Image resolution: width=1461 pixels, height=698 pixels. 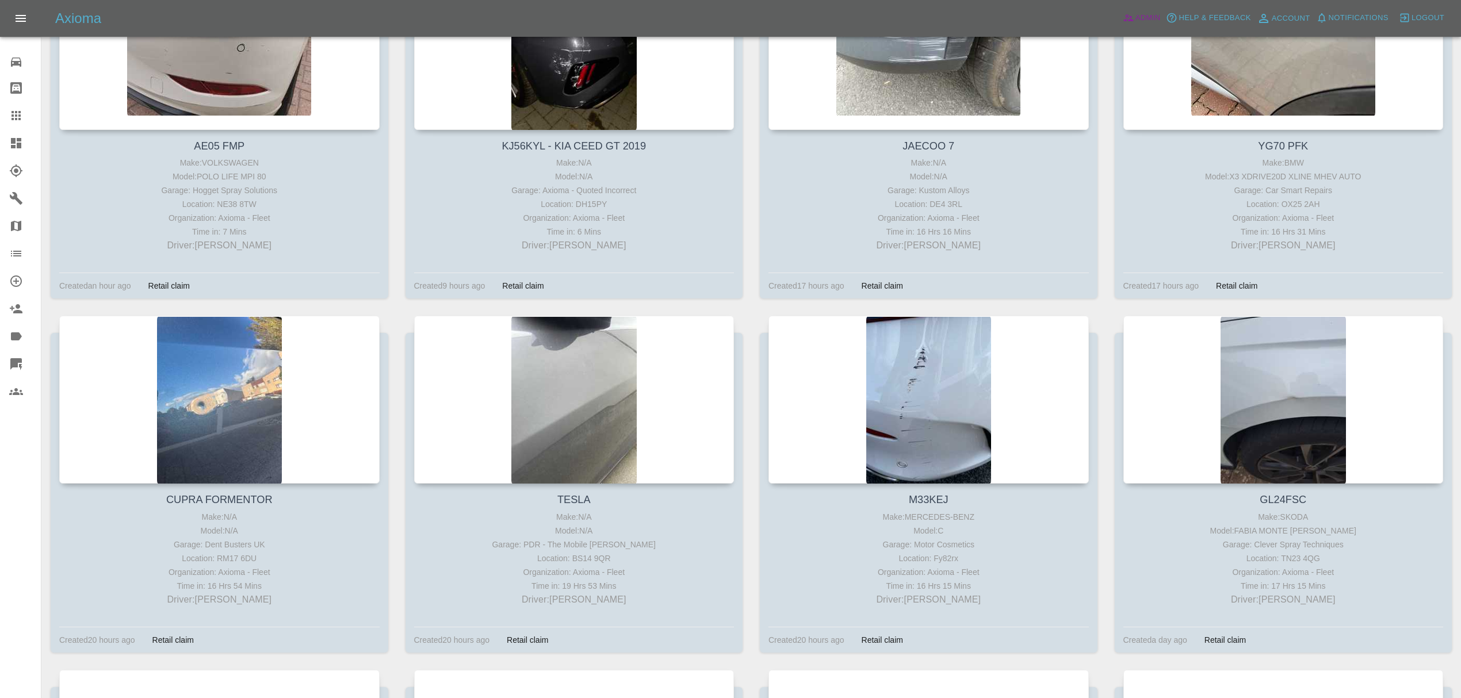 I want to click on button: Logout, so click(x=1421, y=18).